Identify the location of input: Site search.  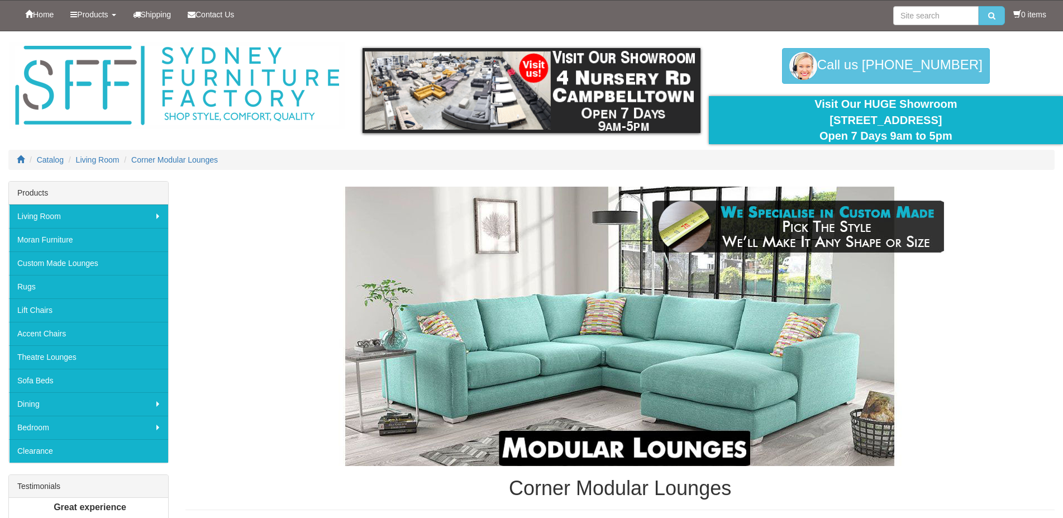
(936, 16).